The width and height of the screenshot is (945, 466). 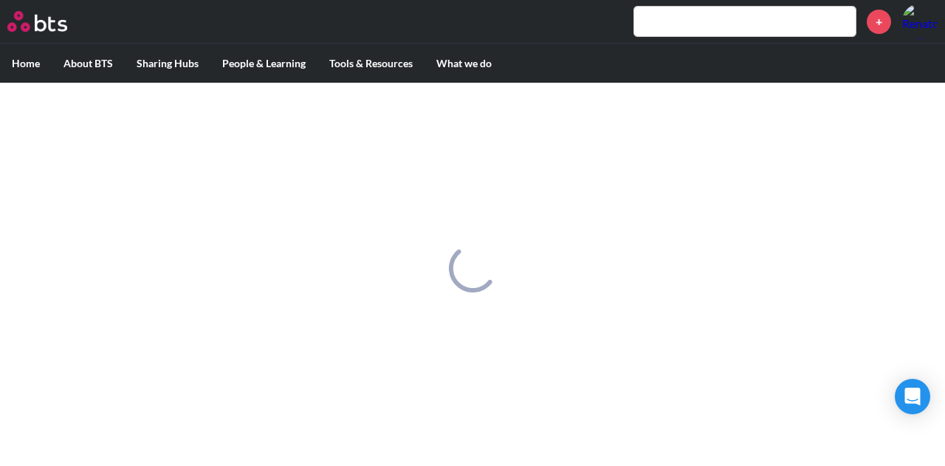 I want to click on label: People & Learning, so click(x=264, y=64).